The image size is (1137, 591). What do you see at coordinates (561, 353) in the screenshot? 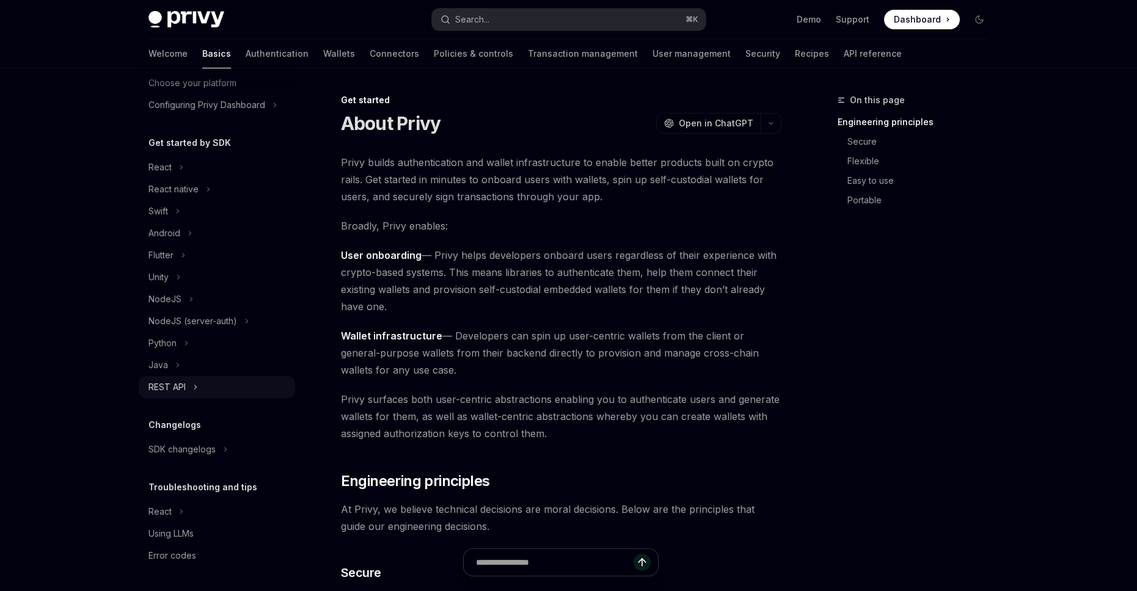
I see `span: — Developers can spin up user-centric wallets from the client or general-purpose wallets from the...` at bounding box center [561, 353].